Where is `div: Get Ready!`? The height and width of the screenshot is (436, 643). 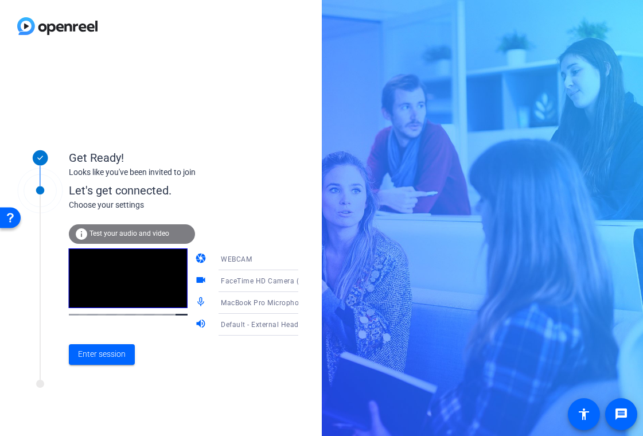
div: Get Ready! is located at coordinates (184, 158).